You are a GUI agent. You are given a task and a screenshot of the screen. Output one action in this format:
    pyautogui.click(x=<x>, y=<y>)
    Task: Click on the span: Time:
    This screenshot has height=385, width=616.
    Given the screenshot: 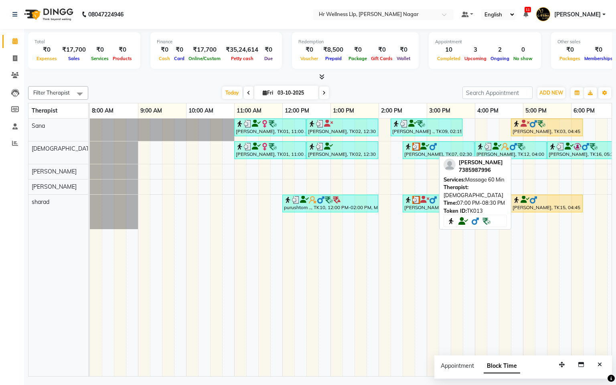 What is the action you would take?
    pyautogui.click(x=450, y=203)
    